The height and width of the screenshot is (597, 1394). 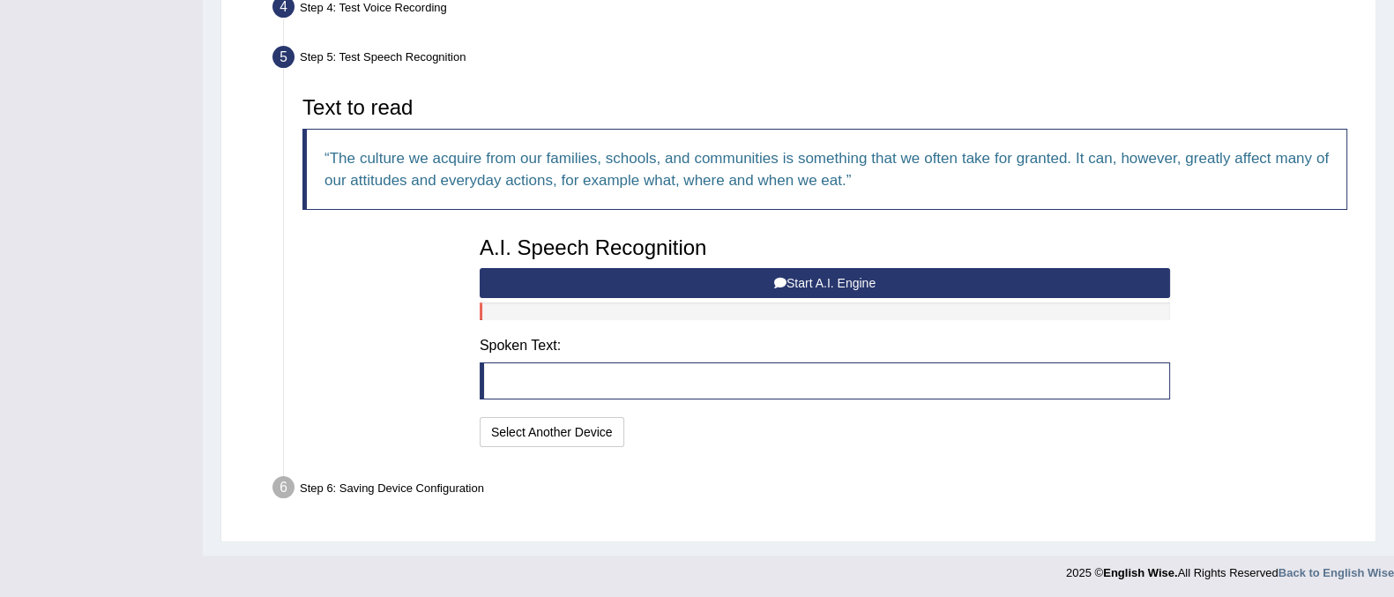 What do you see at coordinates (816, 490) in the screenshot?
I see `div: Step 6: Saving Device Configuration` at bounding box center [816, 490].